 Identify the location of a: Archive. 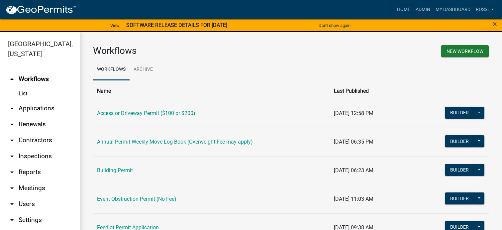
(143, 70).